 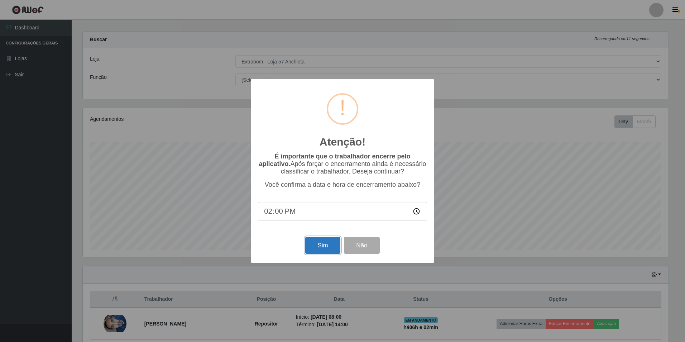 What do you see at coordinates (322, 245) in the screenshot?
I see `button: Sim` at bounding box center [322, 245].